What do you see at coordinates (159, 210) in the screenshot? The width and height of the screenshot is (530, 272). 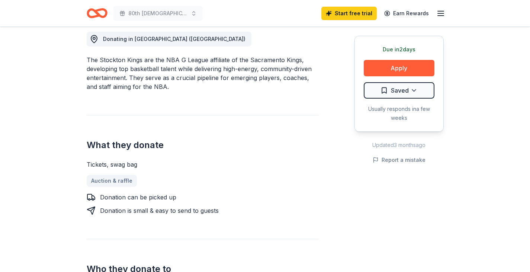 I see `div: Donation is small & easy to send to guests` at bounding box center [159, 210].